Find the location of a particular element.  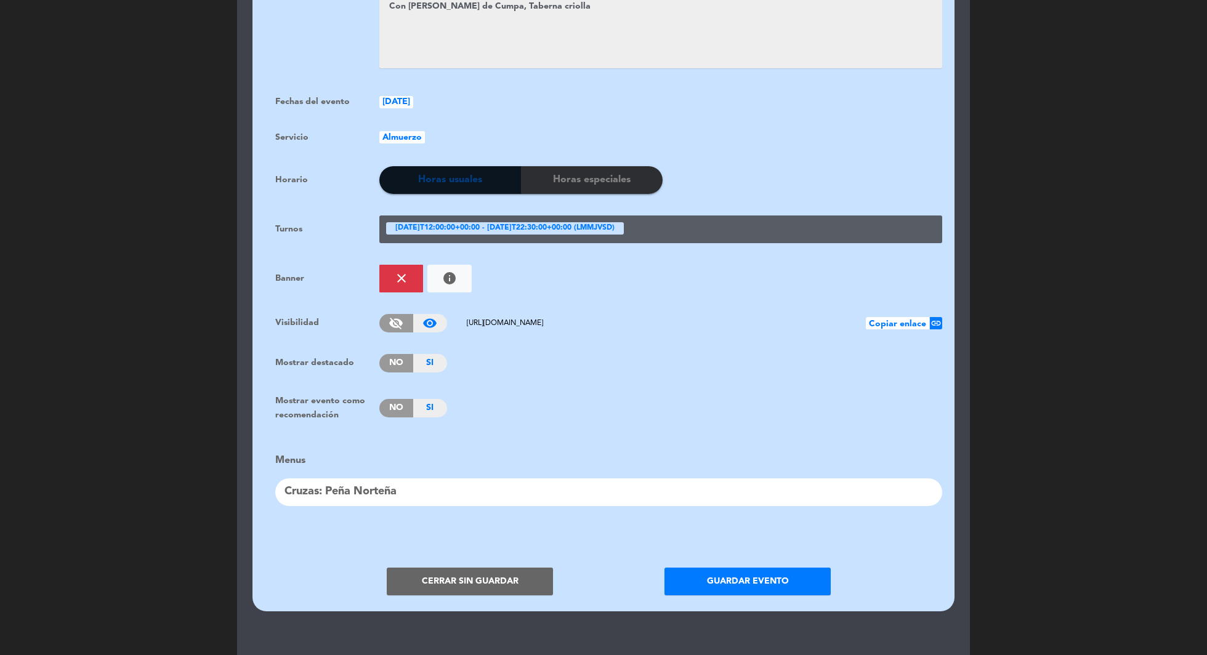

a: info is located at coordinates (450, 278).